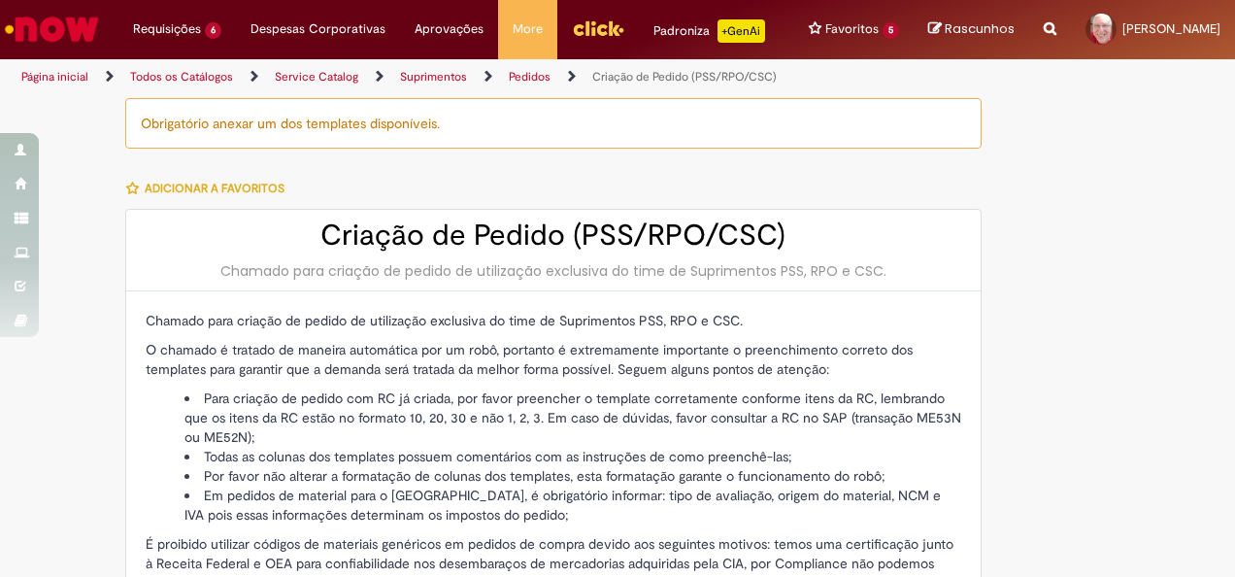  Describe the element at coordinates (554, 271) in the screenshot. I see `div: Chamado para criação de pedido de utilização exclusiva do time de Suprimentos PSS, RPO e CSC.` at that location.